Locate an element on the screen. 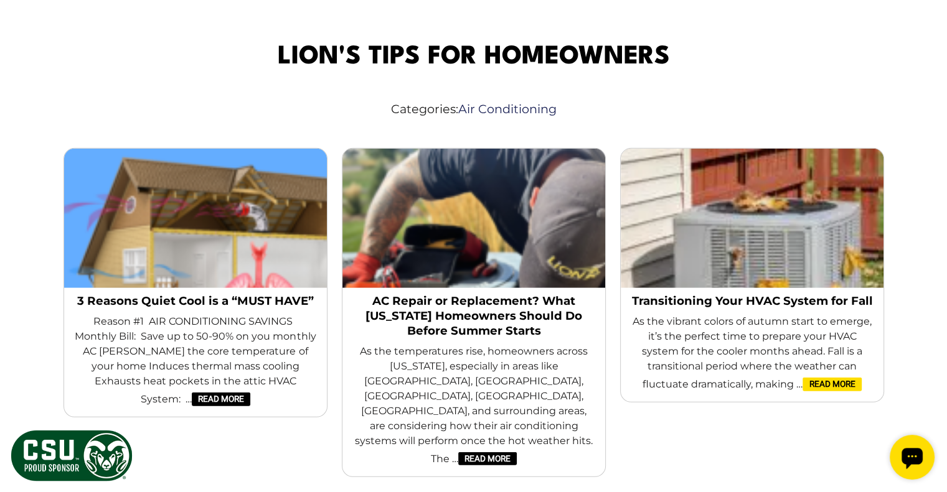  span: Reason #1 AIR CONDITIONING SAVINGS Monthly Bill: Save up to 50-90% on you monthly AC [PERSON_NAME... is located at coordinates (195, 360).